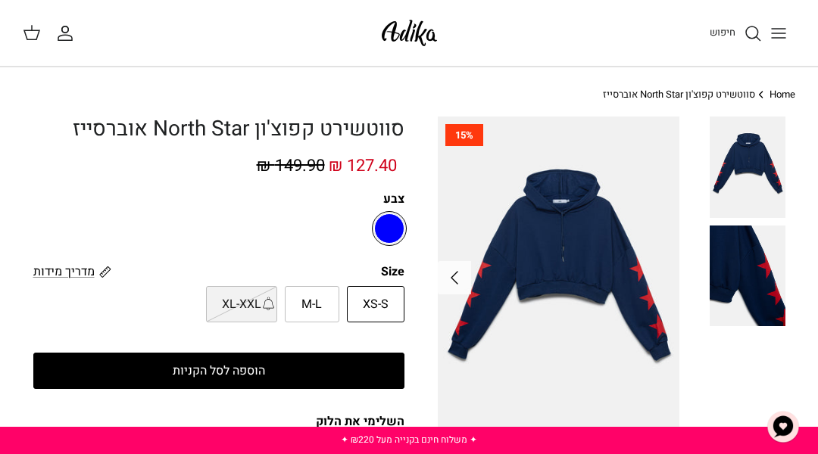  What do you see at coordinates (778, 33) in the screenshot?
I see `button: Toggle menu` at bounding box center [778, 33].